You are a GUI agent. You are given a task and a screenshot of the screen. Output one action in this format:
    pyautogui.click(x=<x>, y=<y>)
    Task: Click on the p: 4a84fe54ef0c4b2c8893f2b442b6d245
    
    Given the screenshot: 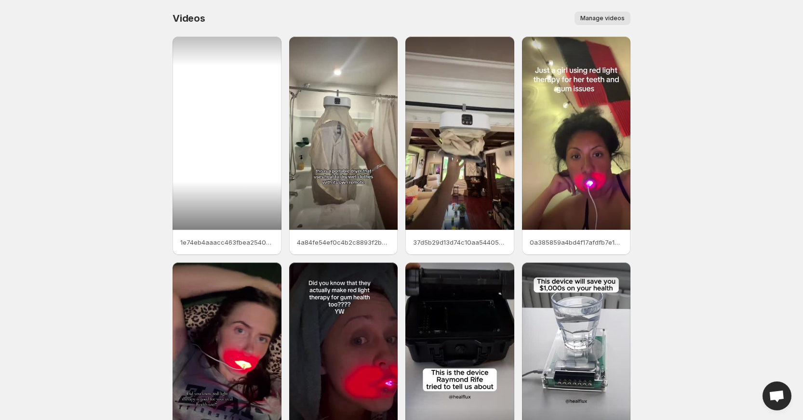 What is the action you would take?
    pyautogui.click(x=344, y=242)
    